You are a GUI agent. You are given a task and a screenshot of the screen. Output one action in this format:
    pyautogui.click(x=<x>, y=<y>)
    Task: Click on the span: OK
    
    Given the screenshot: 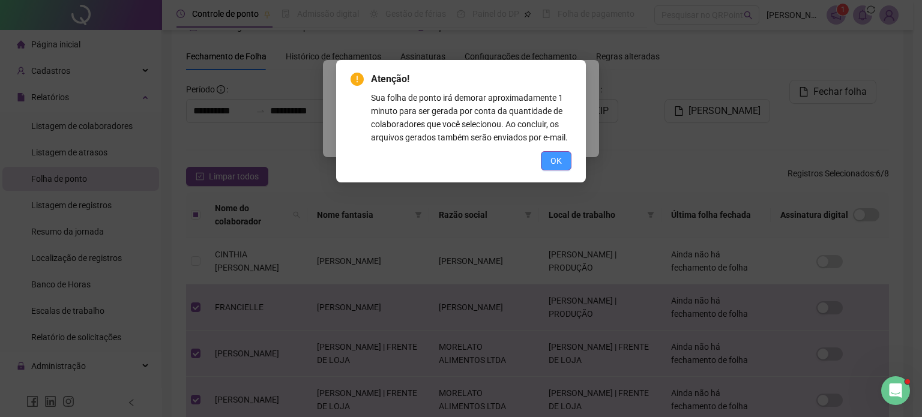 What is the action you would take?
    pyautogui.click(x=556, y=161)
    